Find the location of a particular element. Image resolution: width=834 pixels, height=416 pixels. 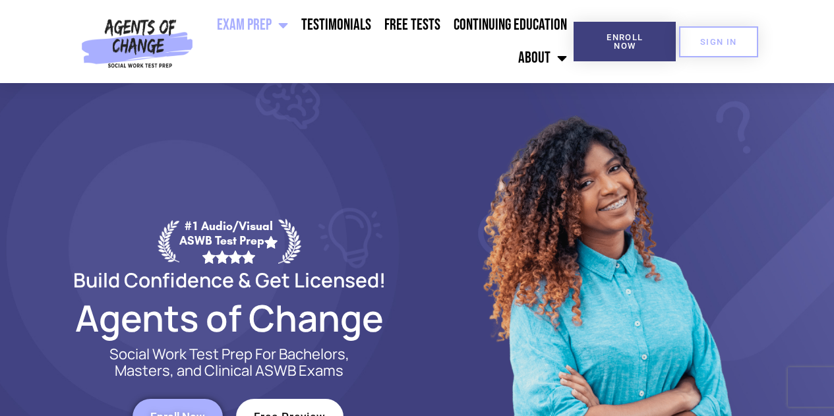

span: Enroll Now is located at coordinates (624, 42).